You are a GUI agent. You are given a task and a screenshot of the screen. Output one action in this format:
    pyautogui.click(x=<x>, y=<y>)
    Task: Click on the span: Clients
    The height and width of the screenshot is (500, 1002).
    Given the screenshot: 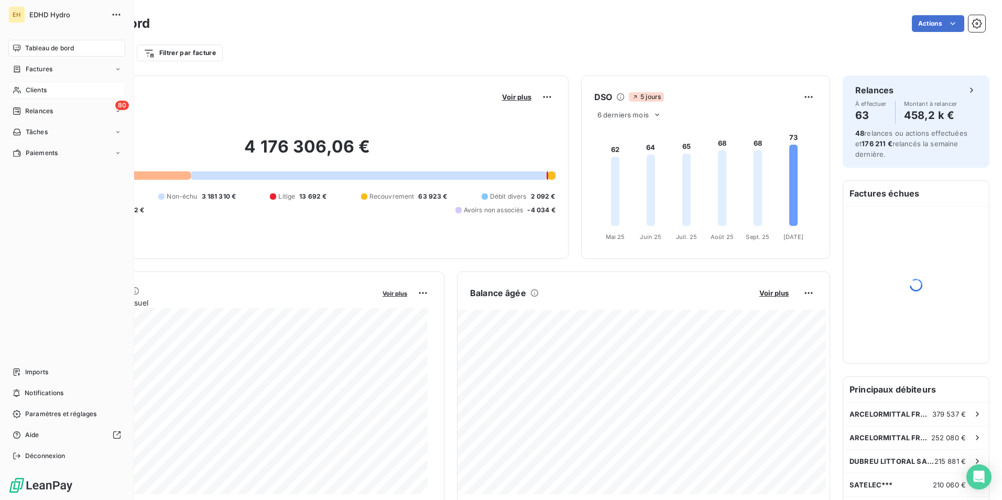 What is the action you would take?
    pyautogui.click(x=36, y=90)
    